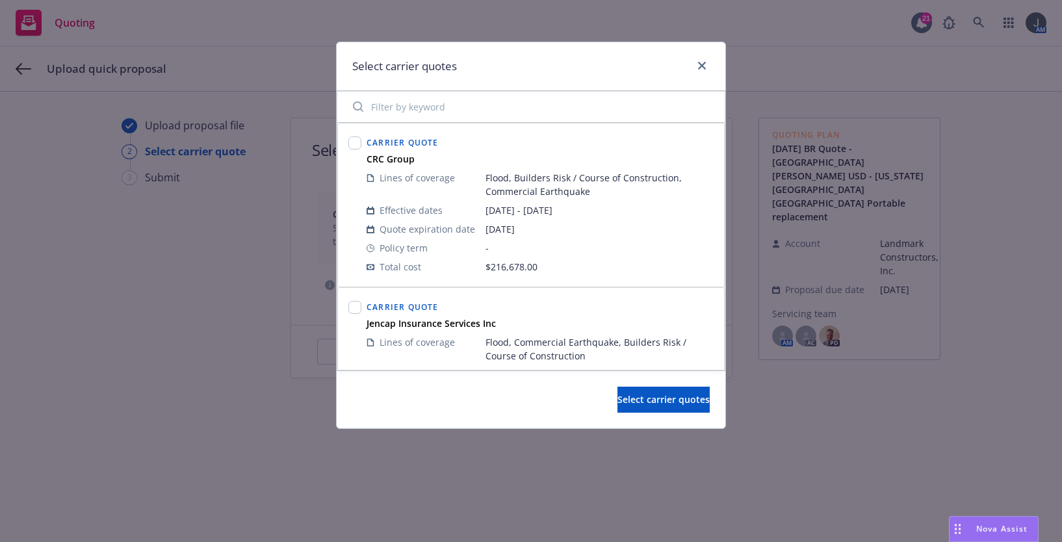 The height and width of the screenshot is (542, 1062). I want to click on span: Quote expiration date, so click(427, 229).